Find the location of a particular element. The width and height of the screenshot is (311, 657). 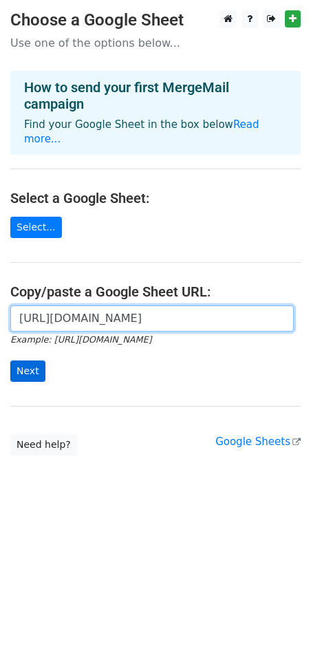

input: Next is located at coordinates (28, 371).